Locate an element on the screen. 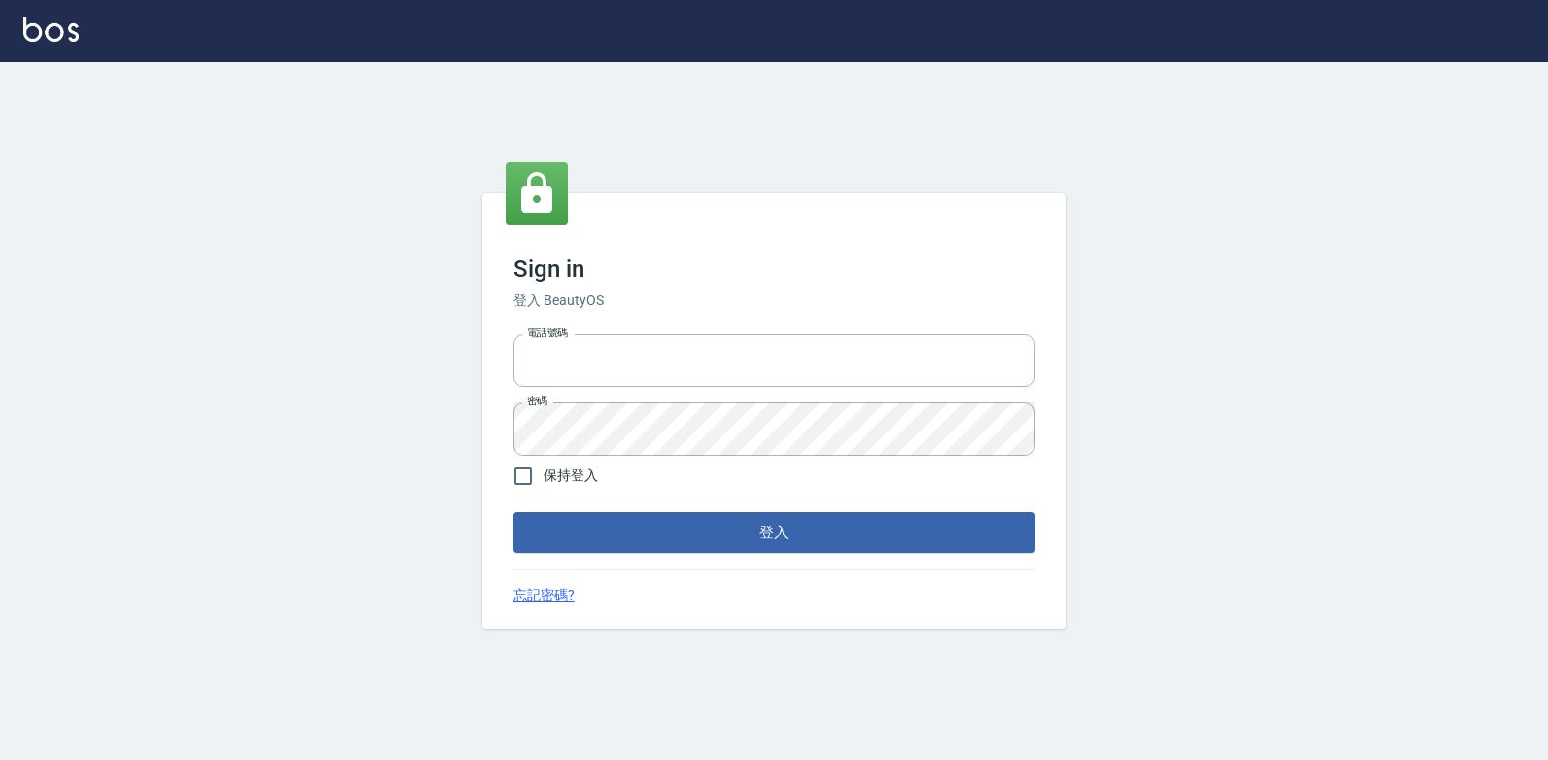 This screenshot has width=1548, height=760. span: 保持登入 is located at coordinates (571, 475).